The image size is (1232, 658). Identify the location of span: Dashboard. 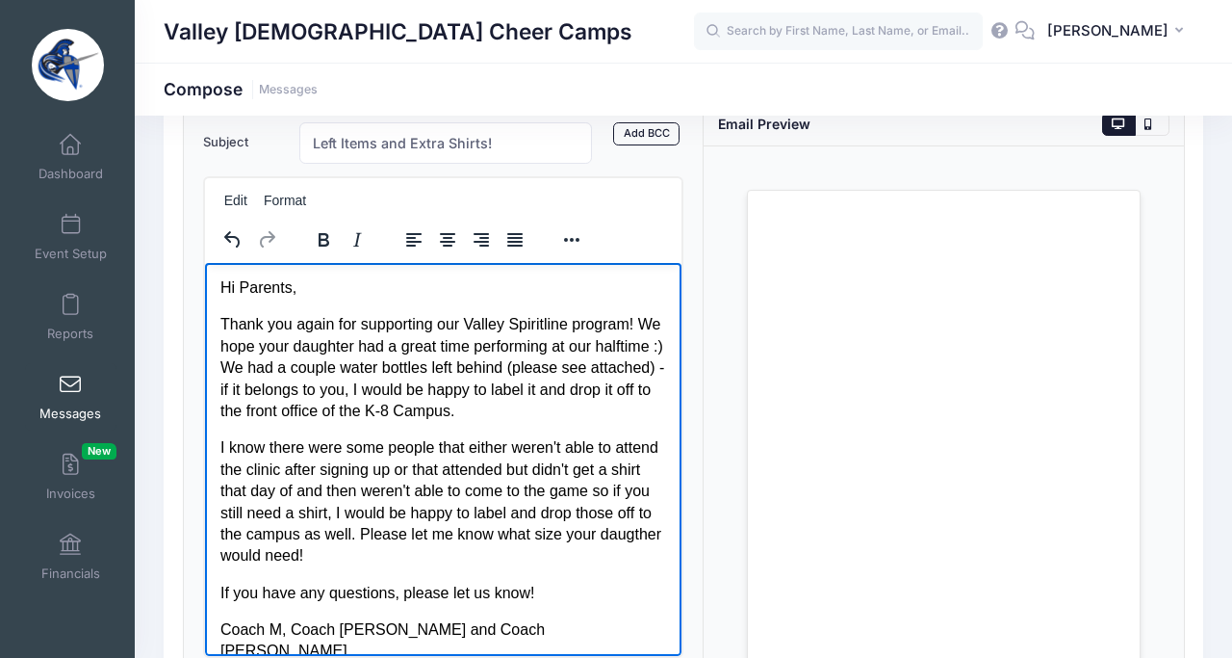
(70, 173).